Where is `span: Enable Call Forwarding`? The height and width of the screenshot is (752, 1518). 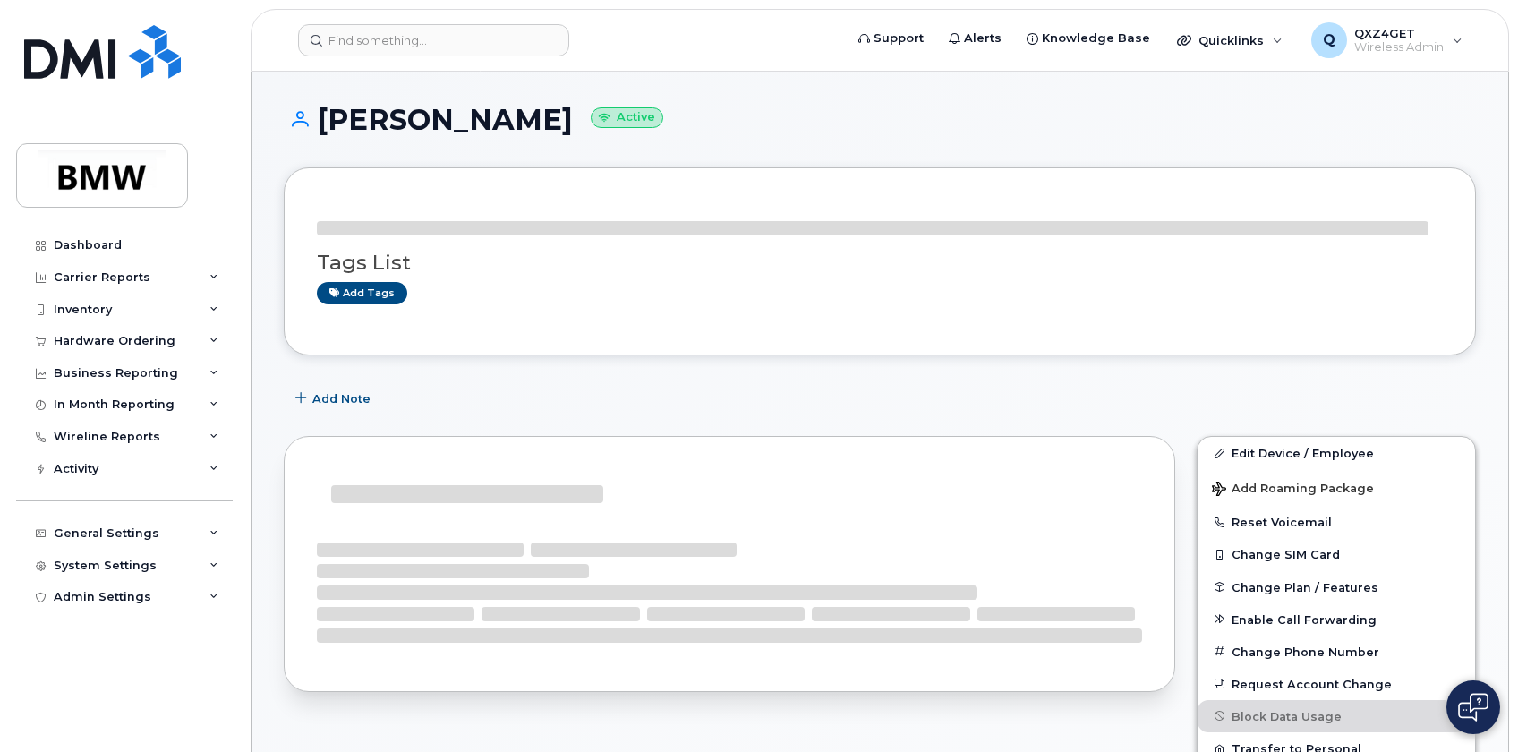
span: Enable Call Forwarding is located at coordinates (1304, 618).